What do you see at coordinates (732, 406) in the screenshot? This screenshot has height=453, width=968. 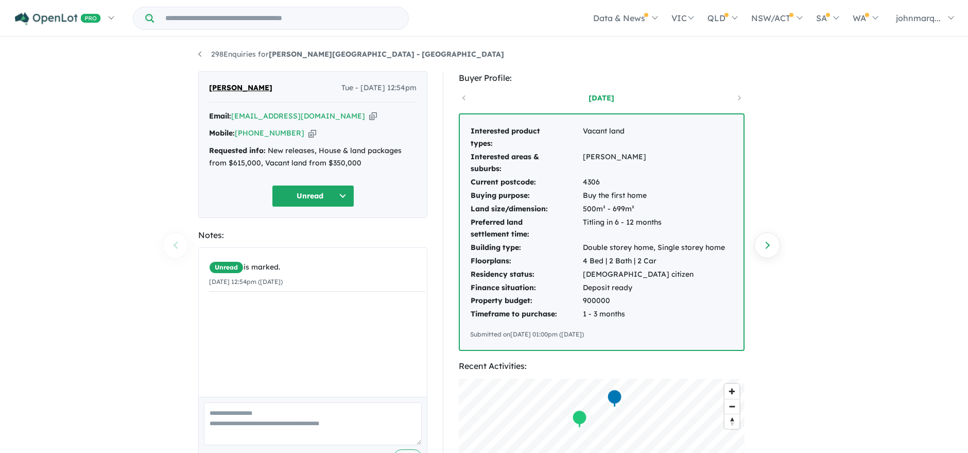 I see `span: Zoom out` at bounding box center [732, 406].